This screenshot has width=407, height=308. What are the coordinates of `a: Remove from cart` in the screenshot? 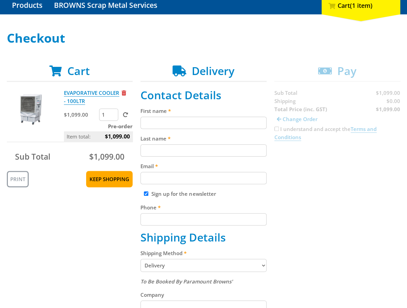 It's located at (124, 93).